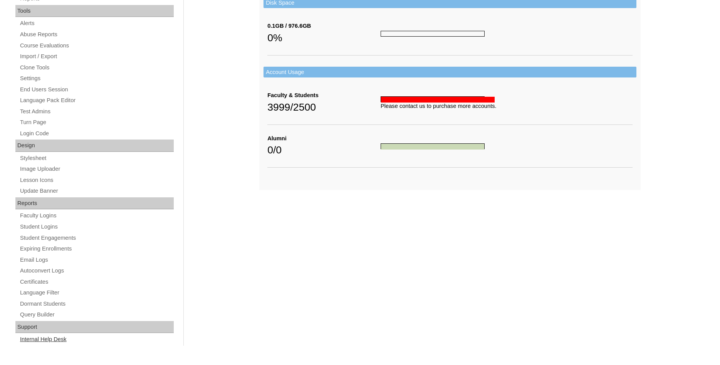 This screenshot has height=365, width=720. What do you see at coordinates (96, 56) in the screenshot?
I see `a: Import / Export` at bounding box center [96, 56].